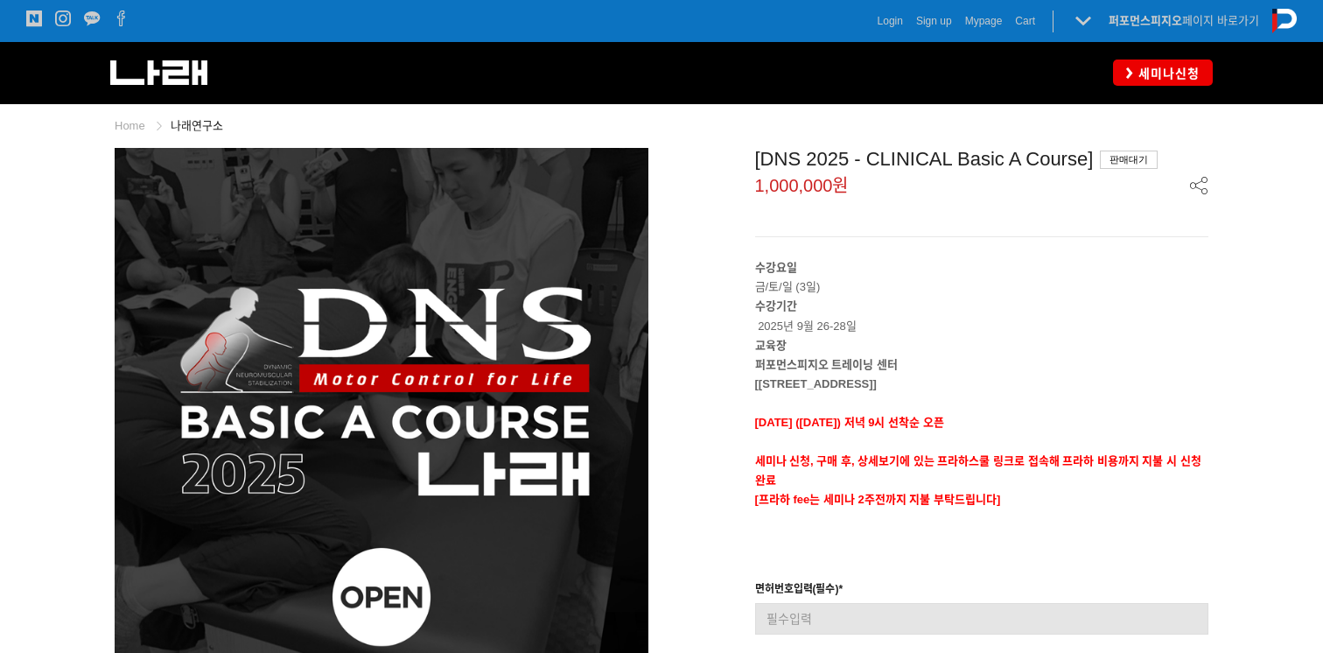 The image size is (1323, 653). What do you see at coordinates (1145, 20) in the screenshot?
I see `strong: 퍼포먼스피지오` at bounding box center [1145, 20].